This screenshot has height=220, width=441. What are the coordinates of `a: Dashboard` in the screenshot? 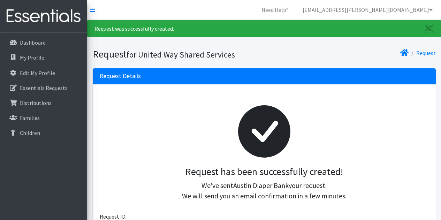 It's located at (44, 43).